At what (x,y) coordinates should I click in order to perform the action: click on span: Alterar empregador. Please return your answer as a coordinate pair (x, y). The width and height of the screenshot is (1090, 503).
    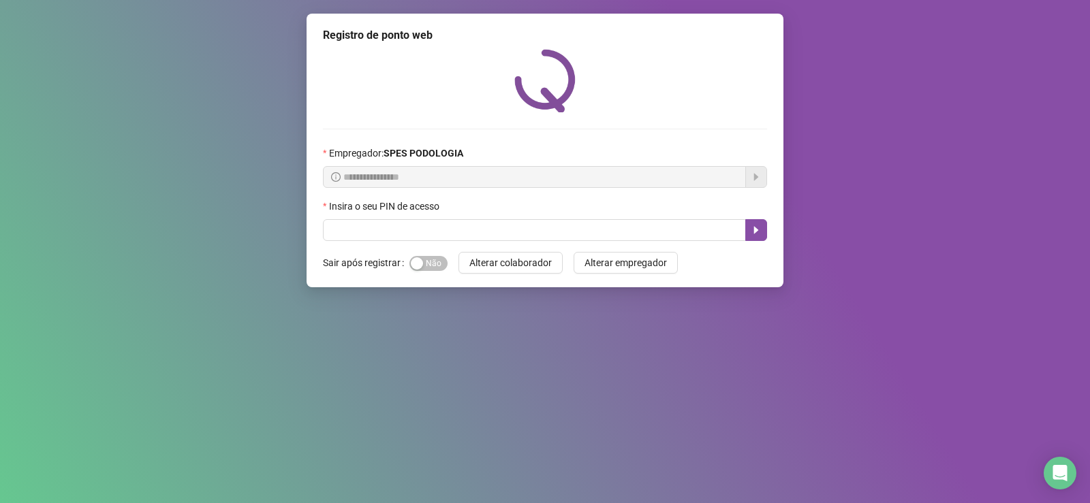
    Looking at the image, I should click on (625, 263).